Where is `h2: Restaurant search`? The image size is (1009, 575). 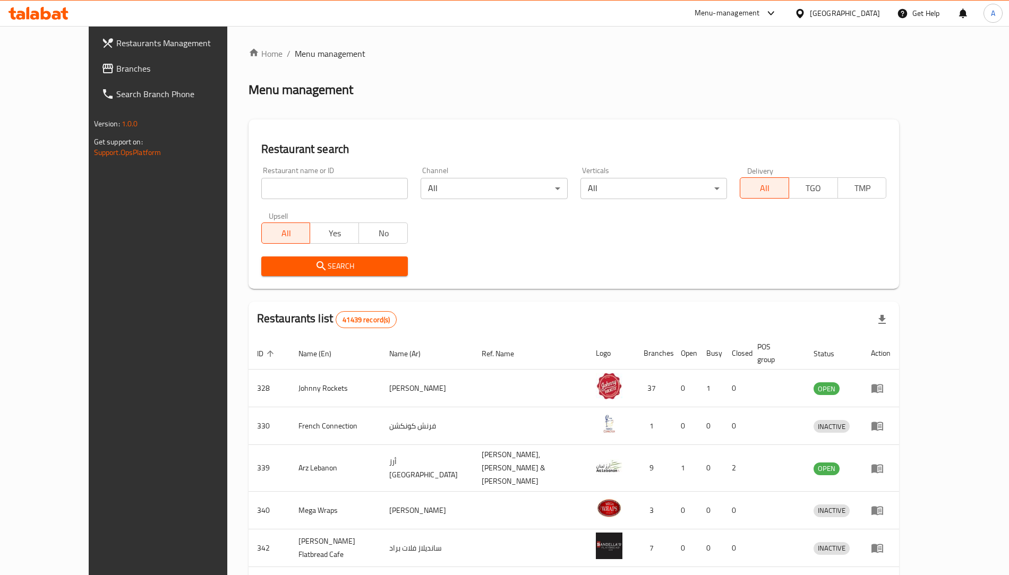
h2: Restaurant search is located at coordinates (574, 149).